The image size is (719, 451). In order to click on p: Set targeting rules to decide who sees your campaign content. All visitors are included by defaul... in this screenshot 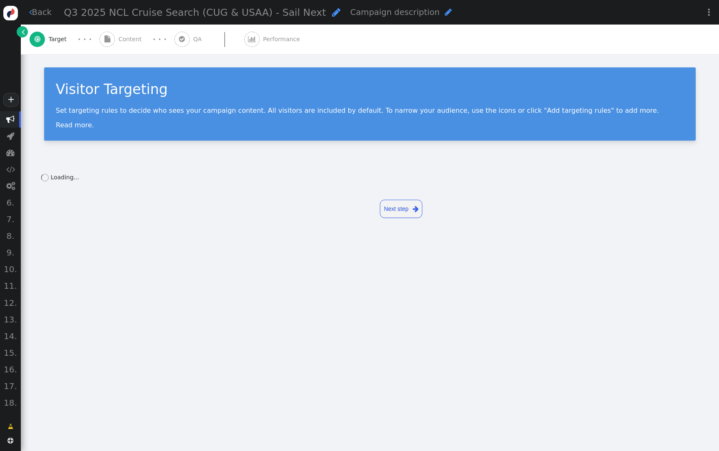, I will do `click(370, 110)`.